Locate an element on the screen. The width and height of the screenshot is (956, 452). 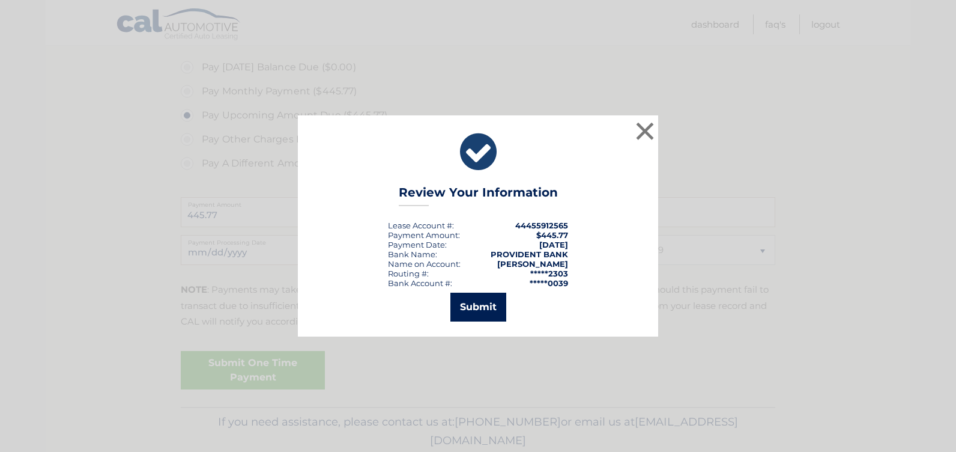
strong: PROVIDENT BANK is located at coordinates (529, 254).